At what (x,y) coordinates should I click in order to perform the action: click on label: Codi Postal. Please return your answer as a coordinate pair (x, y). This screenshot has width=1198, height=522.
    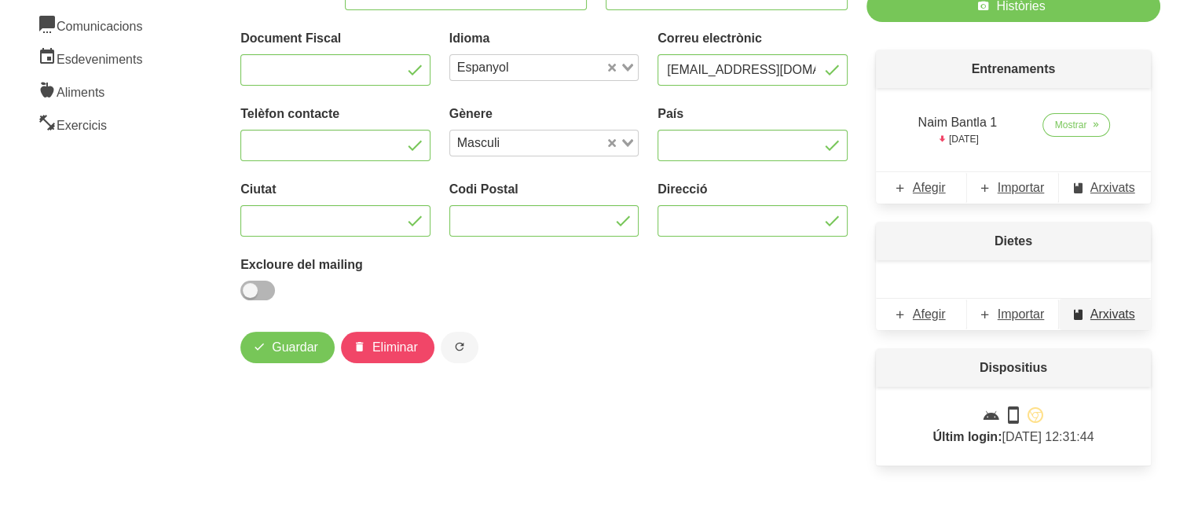
    Looking at the image, I should click on (545, 189).